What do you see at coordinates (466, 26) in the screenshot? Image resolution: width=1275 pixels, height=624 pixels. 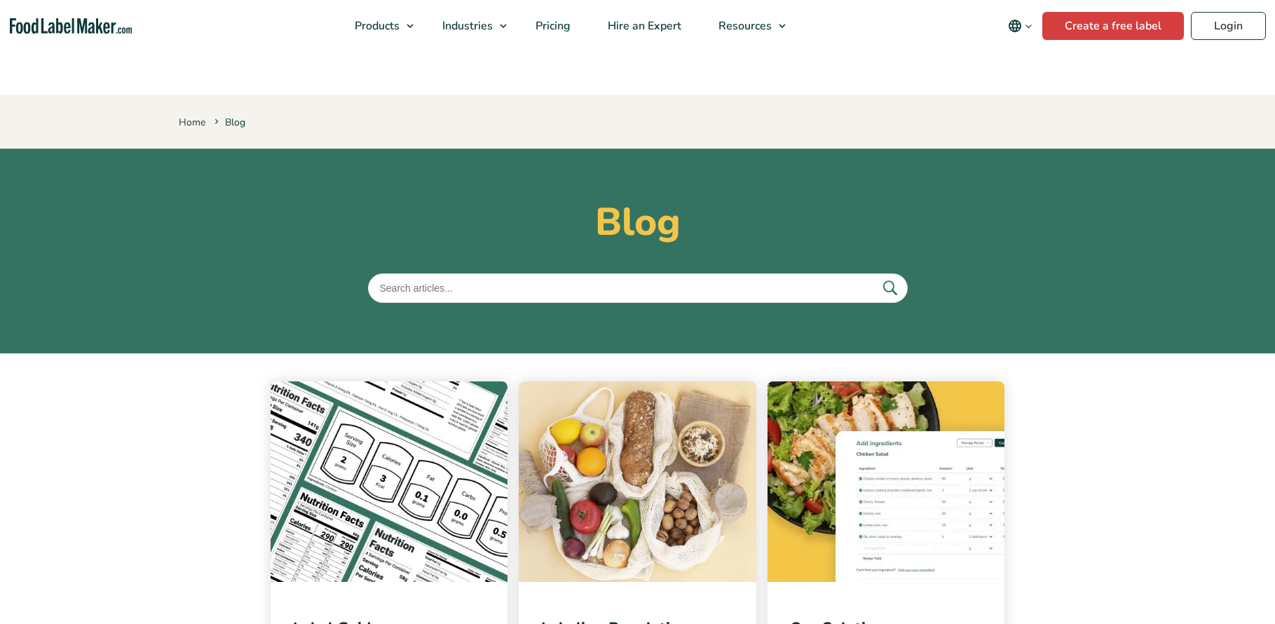 I see `span: Industries` at bounding box center [466, 26].